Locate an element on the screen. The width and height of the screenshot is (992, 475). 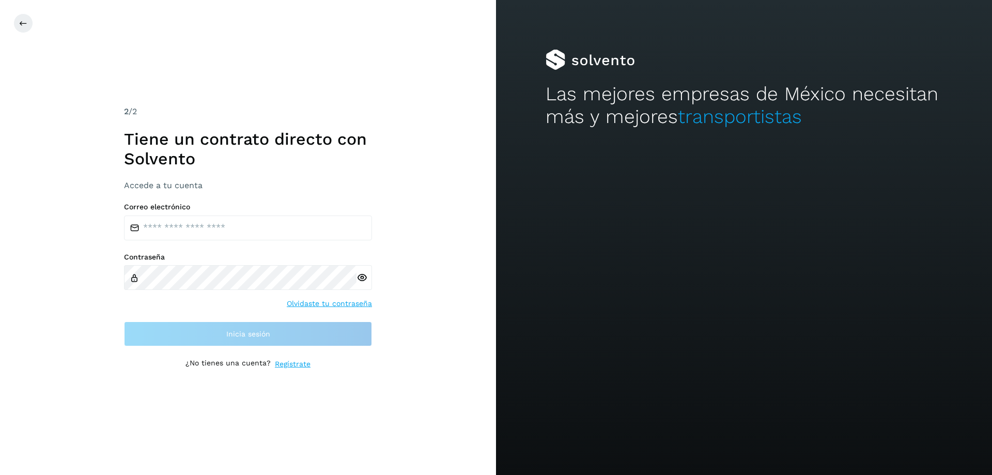
a: Regístrate is located at coordinates (292, 364).